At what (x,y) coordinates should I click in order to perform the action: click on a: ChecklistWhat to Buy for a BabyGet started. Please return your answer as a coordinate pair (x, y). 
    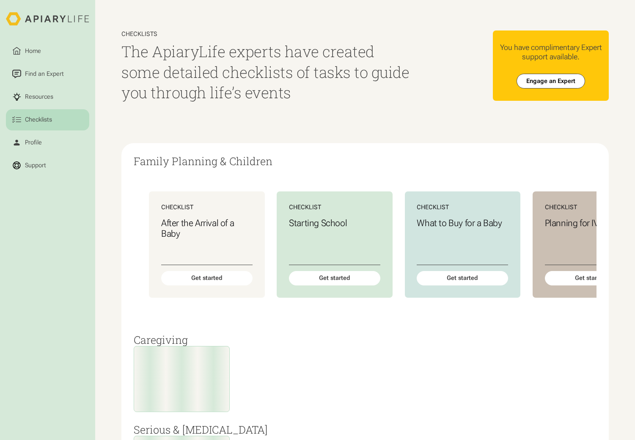
    Looking at the image, I should click on (462, 244).